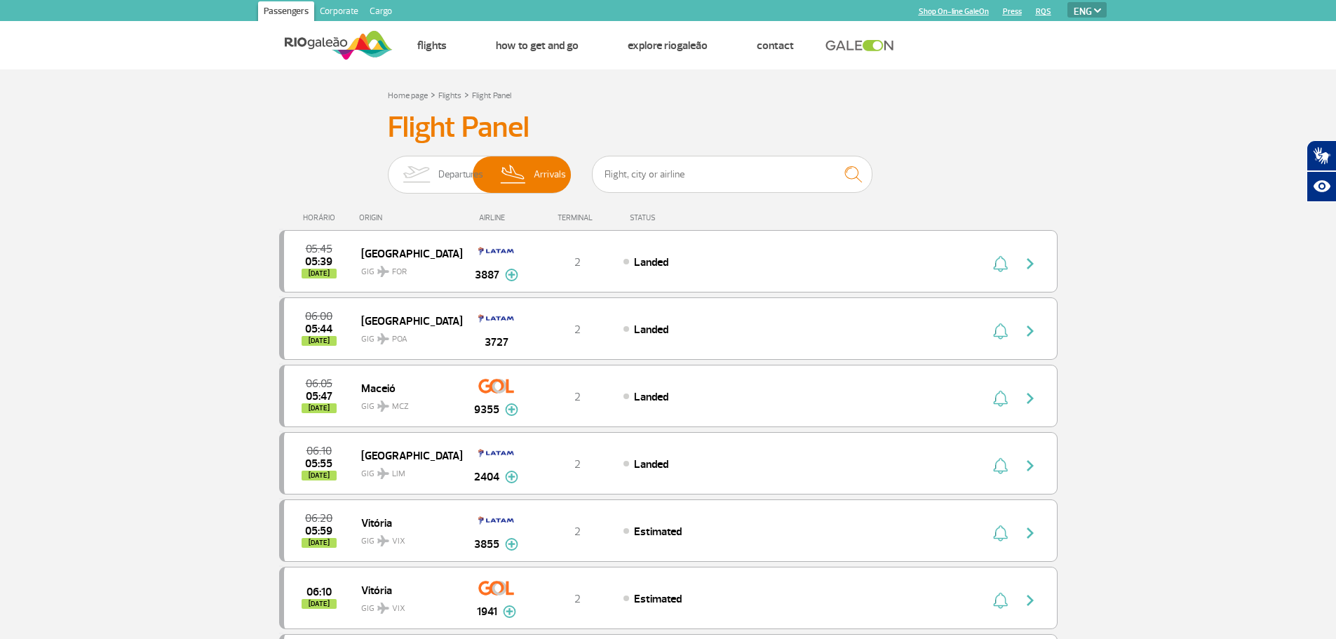  Describe the element at coordinates (487, 612) in the screenshot. I see `span: 1941` at that location.